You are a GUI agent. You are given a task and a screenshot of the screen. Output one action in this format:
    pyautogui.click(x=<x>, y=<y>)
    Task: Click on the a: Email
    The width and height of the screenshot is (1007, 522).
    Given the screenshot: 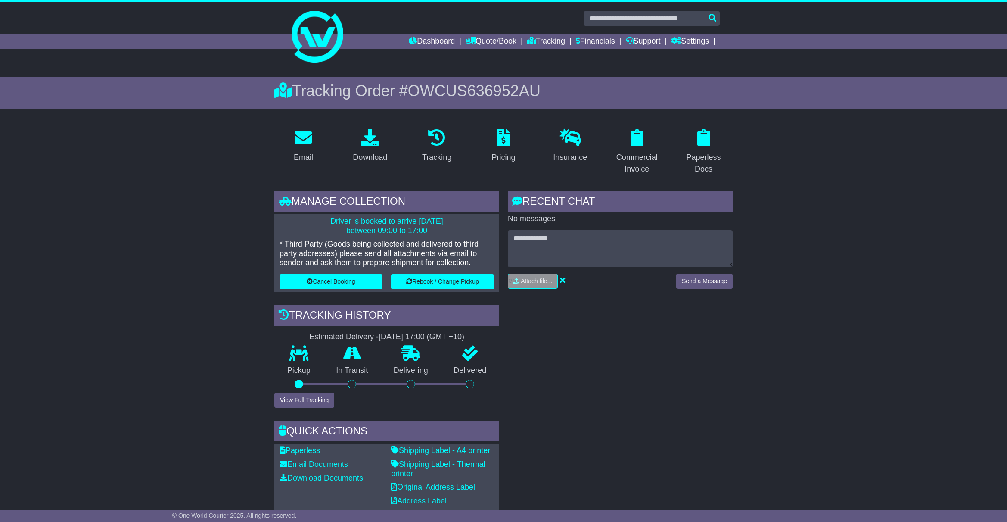 What is the action you would take?
    pyautogui.click(x=303, y=146)
    